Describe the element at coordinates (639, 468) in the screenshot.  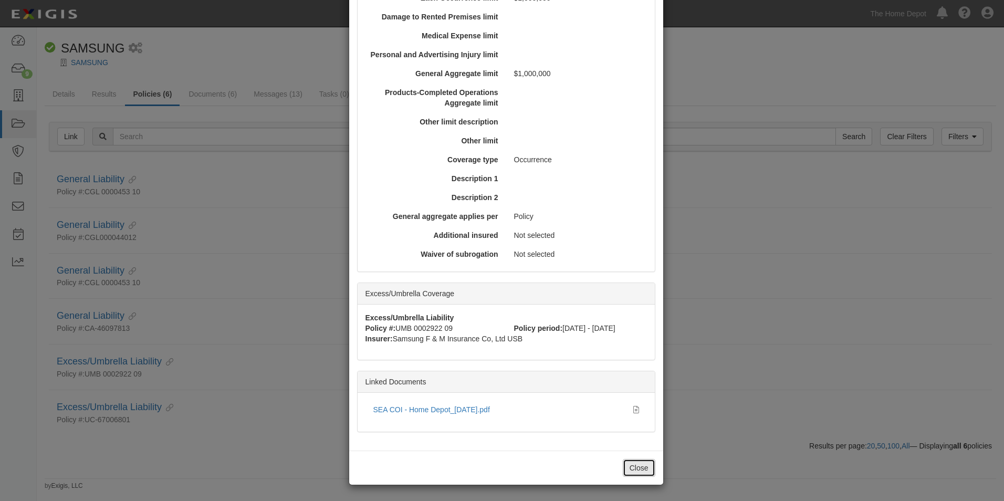
I see `button: Close` at that location.